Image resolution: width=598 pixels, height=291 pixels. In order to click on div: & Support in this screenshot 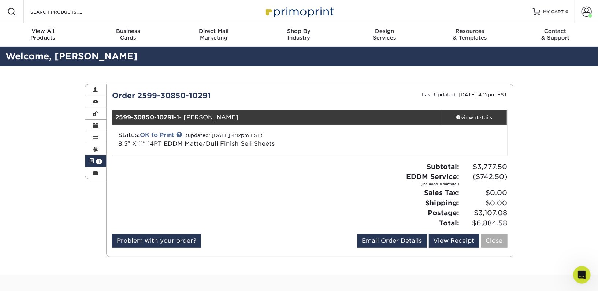, I will do `click(555, 34)`.